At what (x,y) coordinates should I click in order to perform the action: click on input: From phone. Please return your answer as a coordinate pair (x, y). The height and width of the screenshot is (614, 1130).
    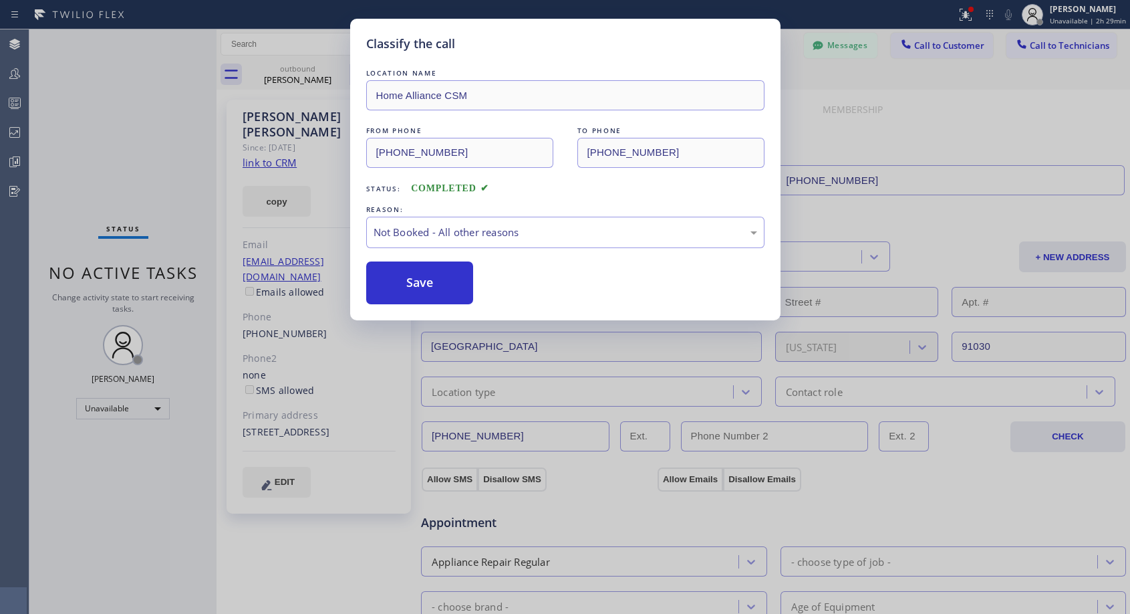
    Looking at the image, I should click on (460, 152).